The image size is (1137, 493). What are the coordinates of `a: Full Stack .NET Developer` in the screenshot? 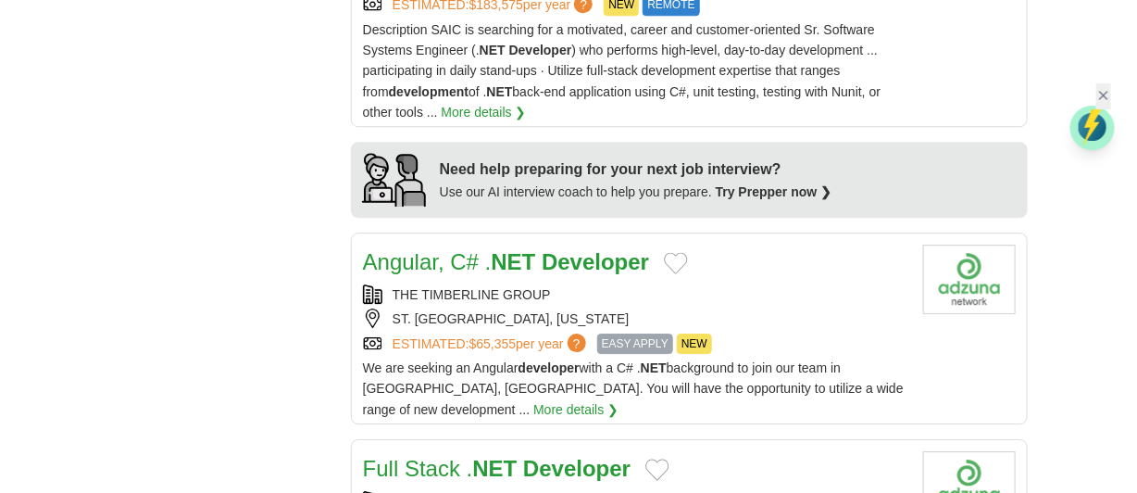 It's located at (496, 468).